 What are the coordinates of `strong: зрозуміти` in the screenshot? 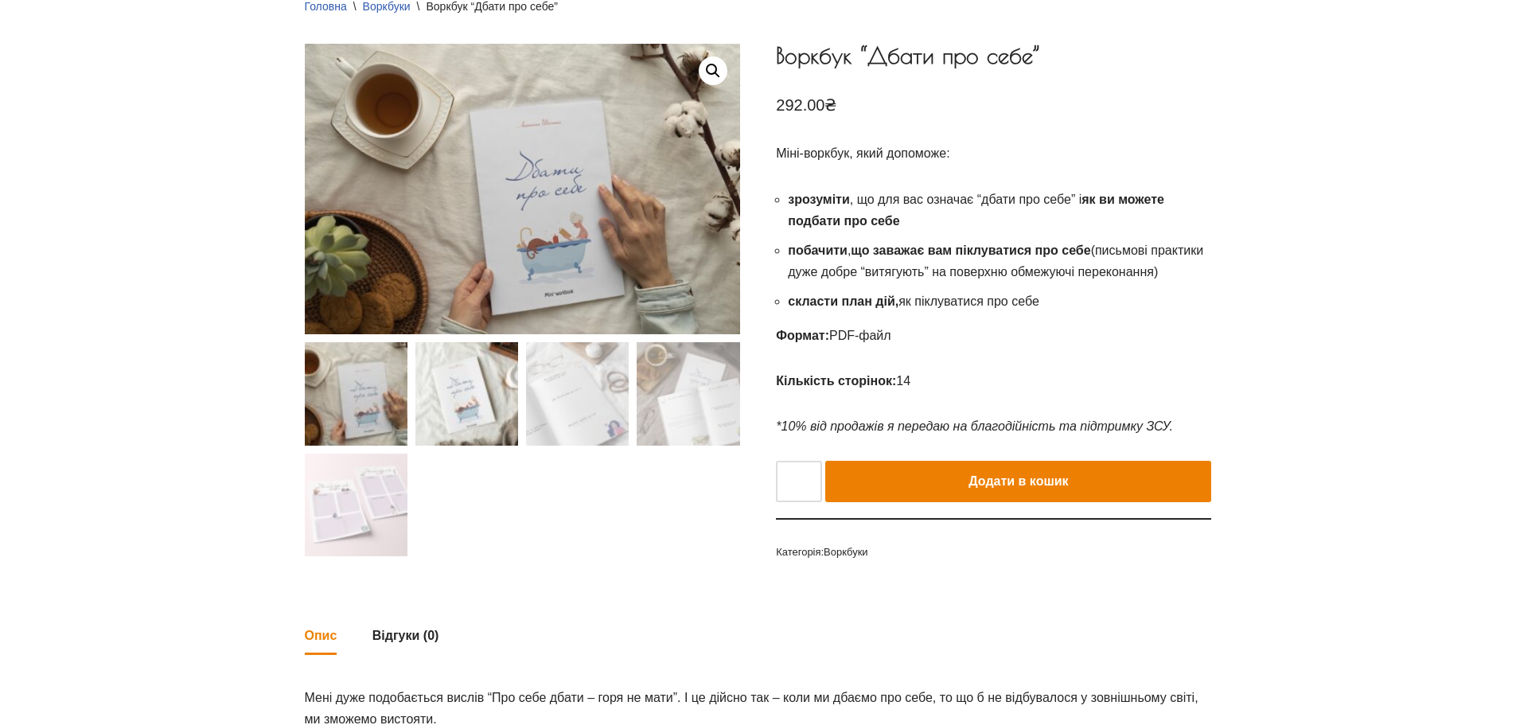 It's located at (818, 199).